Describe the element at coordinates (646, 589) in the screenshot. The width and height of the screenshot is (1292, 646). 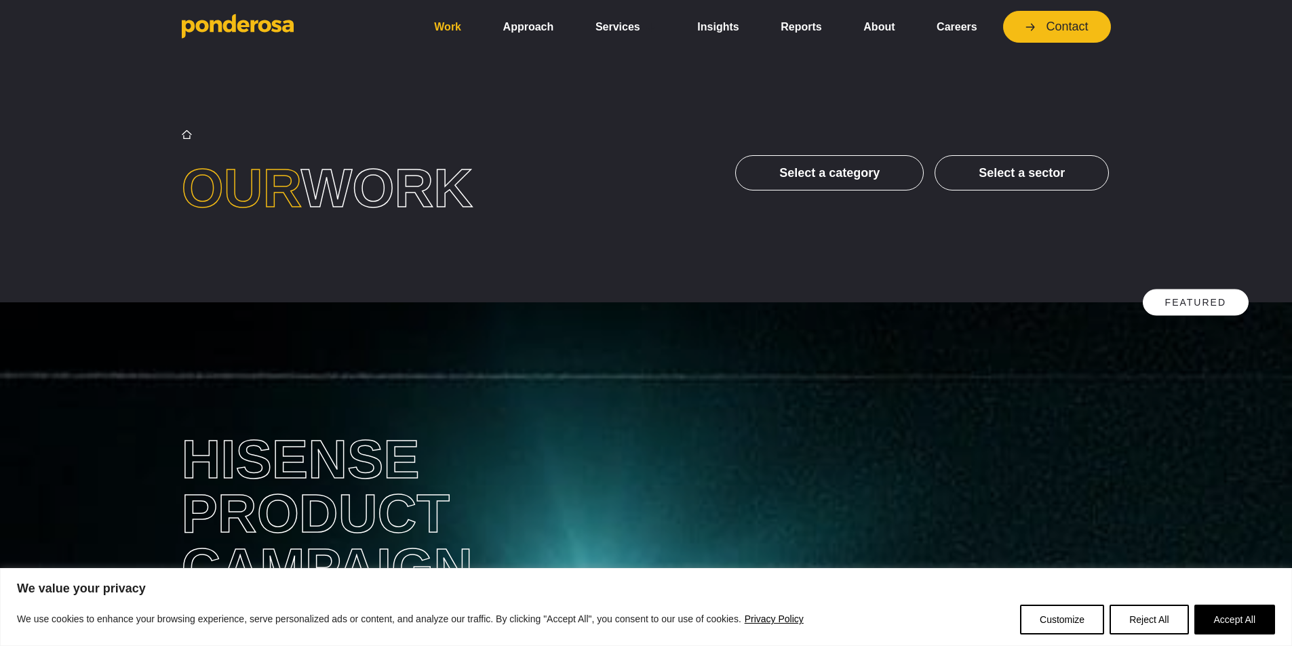
I see `p: We value your privacy` at that location.